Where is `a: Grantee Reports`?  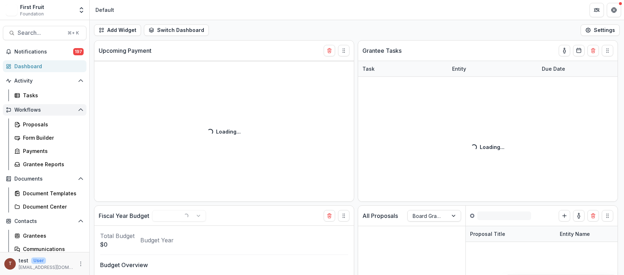 a: Grantee Reports is located at coordinates (49, 164).